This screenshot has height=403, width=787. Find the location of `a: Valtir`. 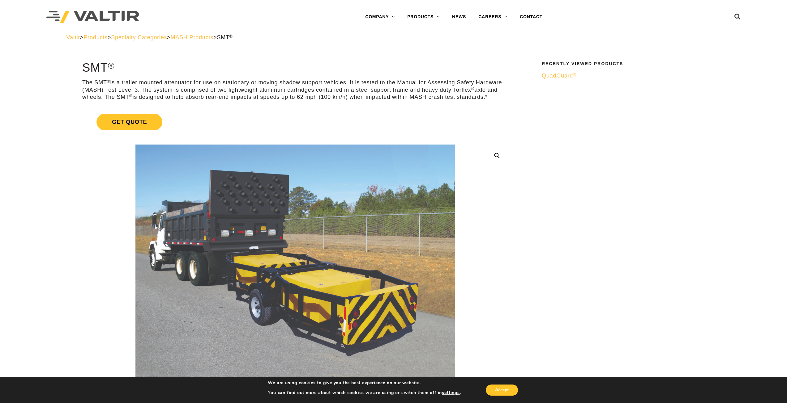

a: Valtir is located at coordinates (73, 37).